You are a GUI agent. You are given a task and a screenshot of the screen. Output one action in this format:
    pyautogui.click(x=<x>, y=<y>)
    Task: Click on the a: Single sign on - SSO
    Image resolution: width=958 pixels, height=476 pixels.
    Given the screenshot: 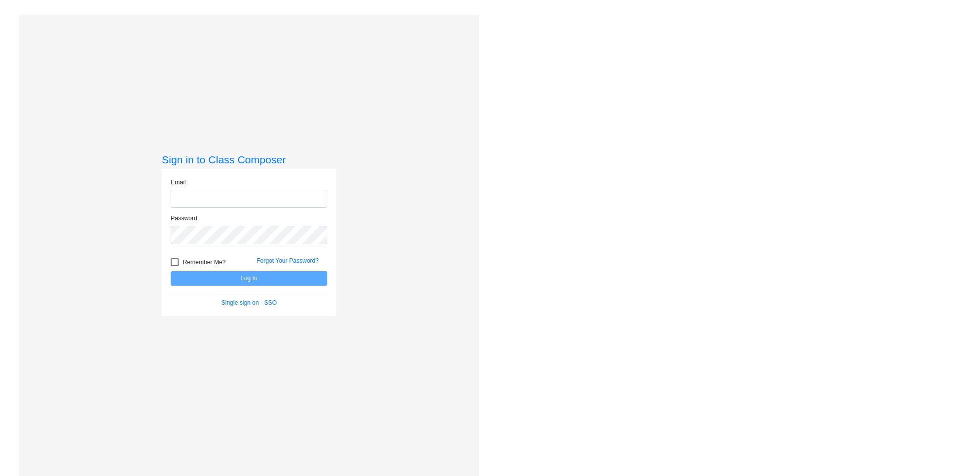 What is the action you would take?
    pyautogui.click(x=249, y=302)
    